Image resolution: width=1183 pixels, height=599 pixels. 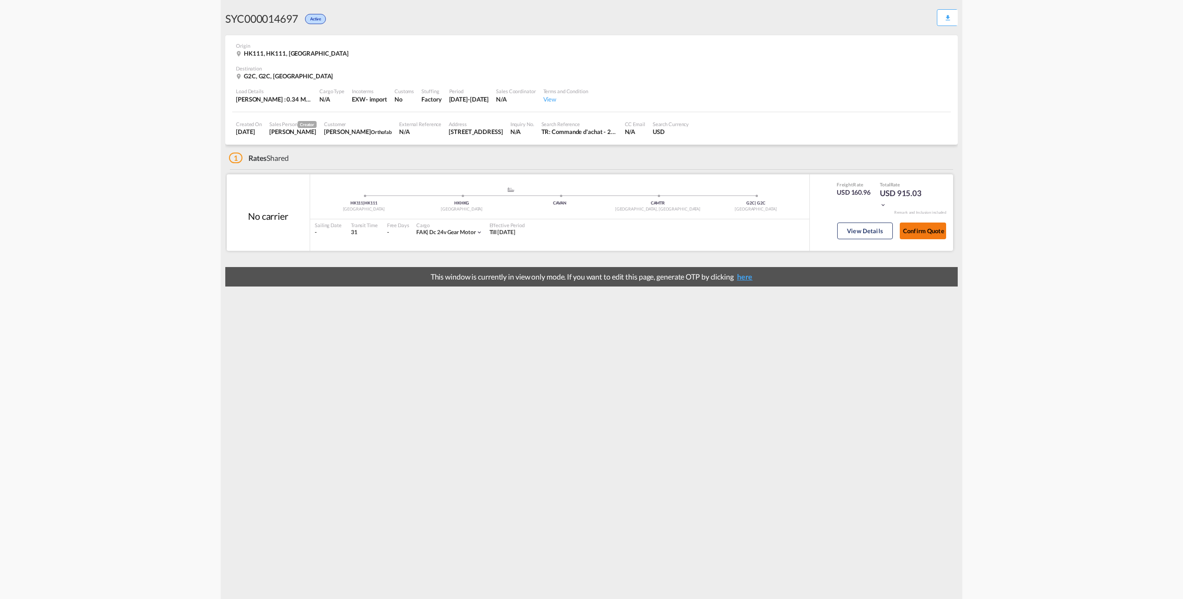 What do you see at coordinates (249, 124) in the screenshot?
I see `div: Created On` at bounding box center [249, 124].